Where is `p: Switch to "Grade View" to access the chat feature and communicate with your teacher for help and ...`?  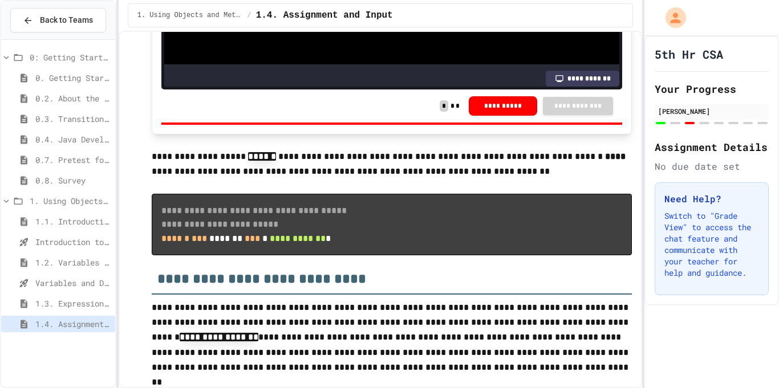 p: Switch to "Grade View" to access the chat feature and communicate with your teacher for help and ... is located at coordinates (712, 245).